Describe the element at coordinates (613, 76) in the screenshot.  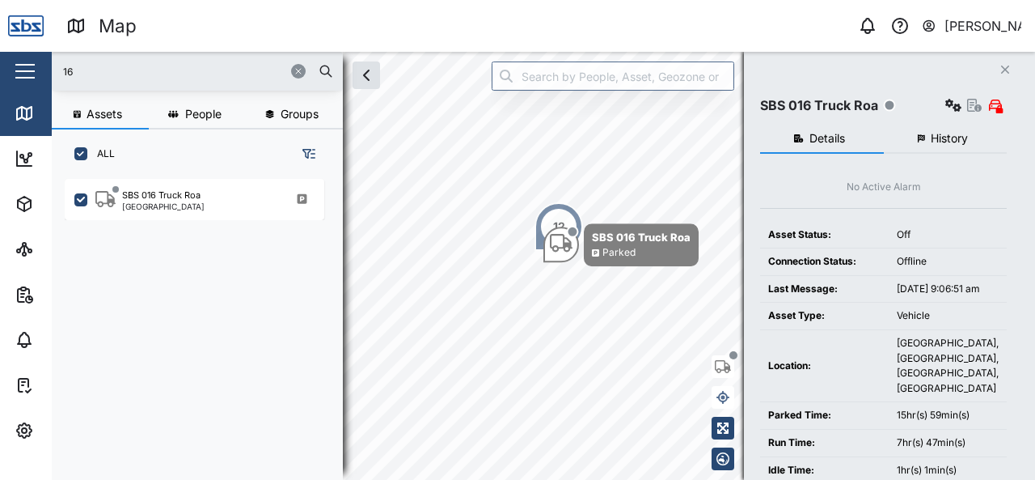
I see `input: Search by People, Asset, Geozone or Place` at that location.